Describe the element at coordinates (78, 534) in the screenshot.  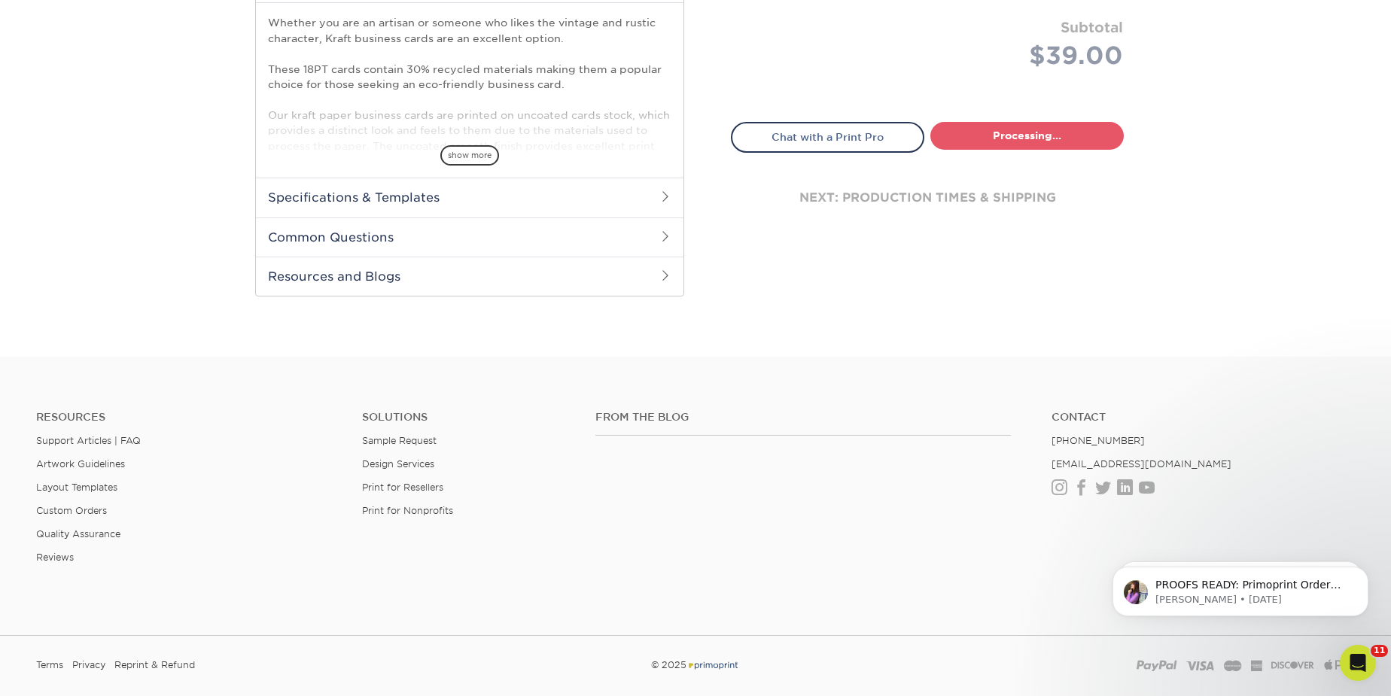
I see `a: Quality Assurance` at that location.